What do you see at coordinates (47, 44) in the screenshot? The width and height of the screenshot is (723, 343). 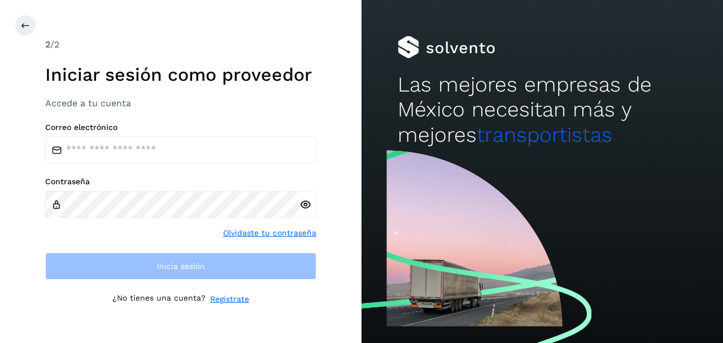 I see `span: 2` at bounding box center [47, 44].